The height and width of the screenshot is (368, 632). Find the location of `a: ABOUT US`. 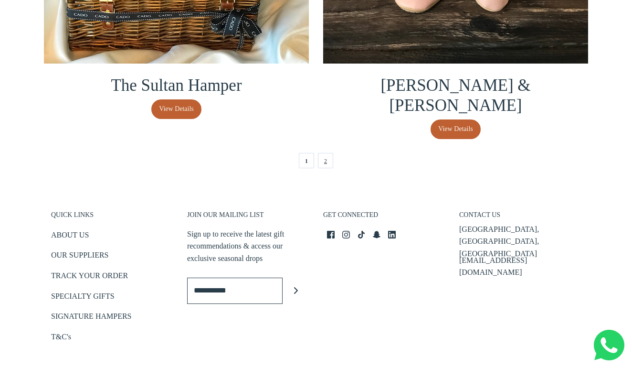

a: ABOUT US is located at coordinates (70, 236).